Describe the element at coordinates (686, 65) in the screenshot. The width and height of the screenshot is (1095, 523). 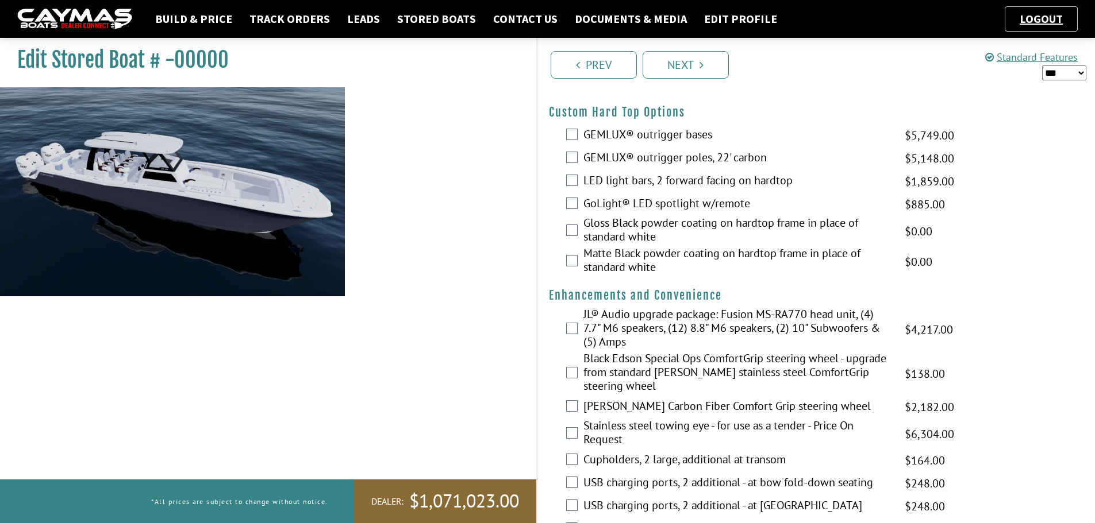
I see `a: Next` at that location.